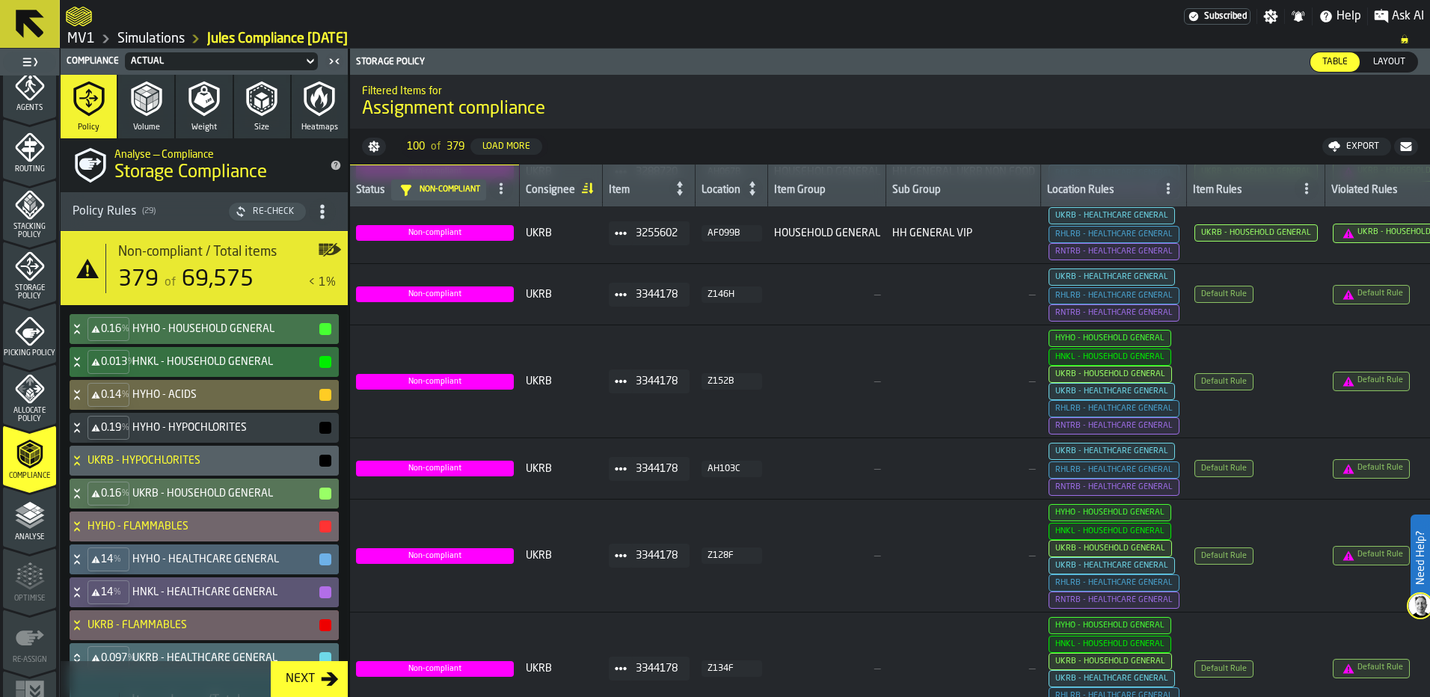 The image size is (1430, 697). What do you see at coordinates (111, 395) in the screenshot?
I see `span: 0.14` at bounding box center [111, 395].